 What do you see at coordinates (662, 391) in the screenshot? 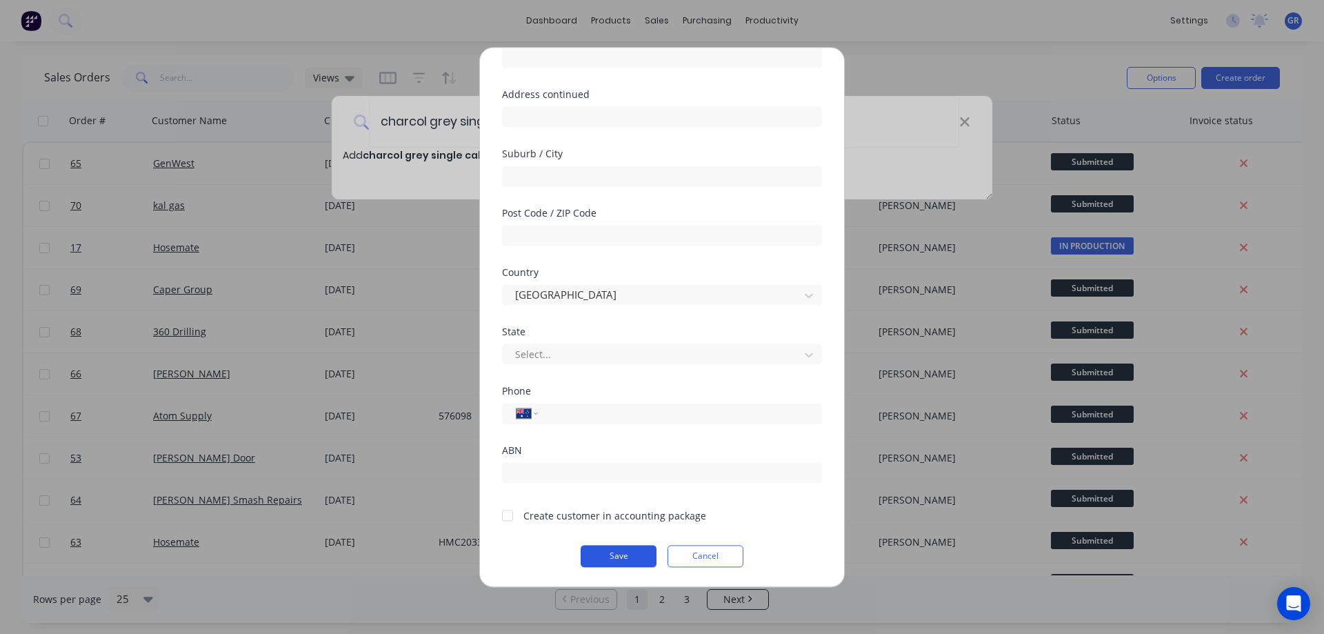
I see `div: Phone` at bounding box center [662, 391].